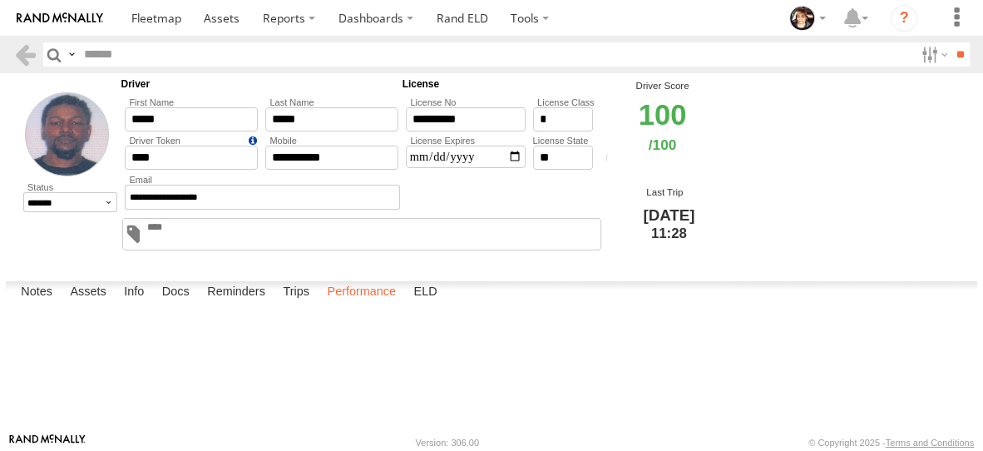  What do you see at coordinates (87, 293) in the screenshot?
I see `label: Assets` at bounding box center [87, 293].